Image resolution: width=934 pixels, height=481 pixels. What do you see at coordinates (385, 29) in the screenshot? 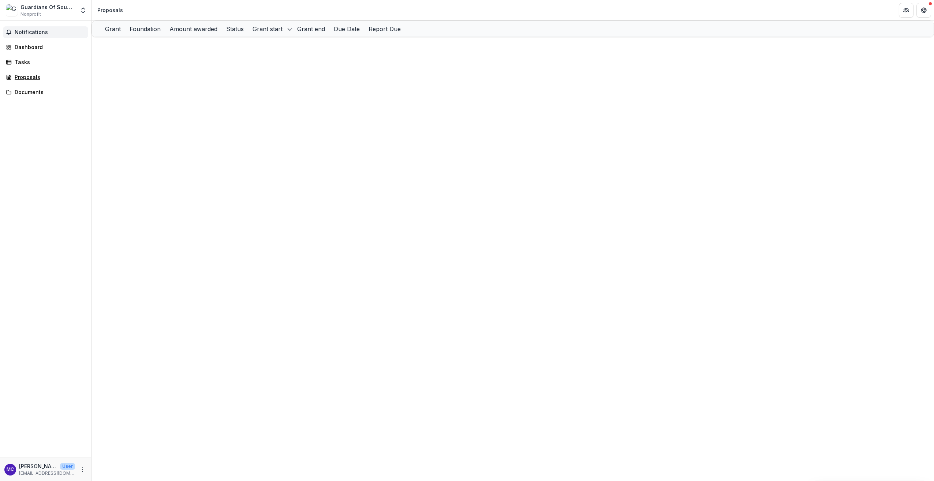
I see `div: Report Due` at bounding box center [385, 29].